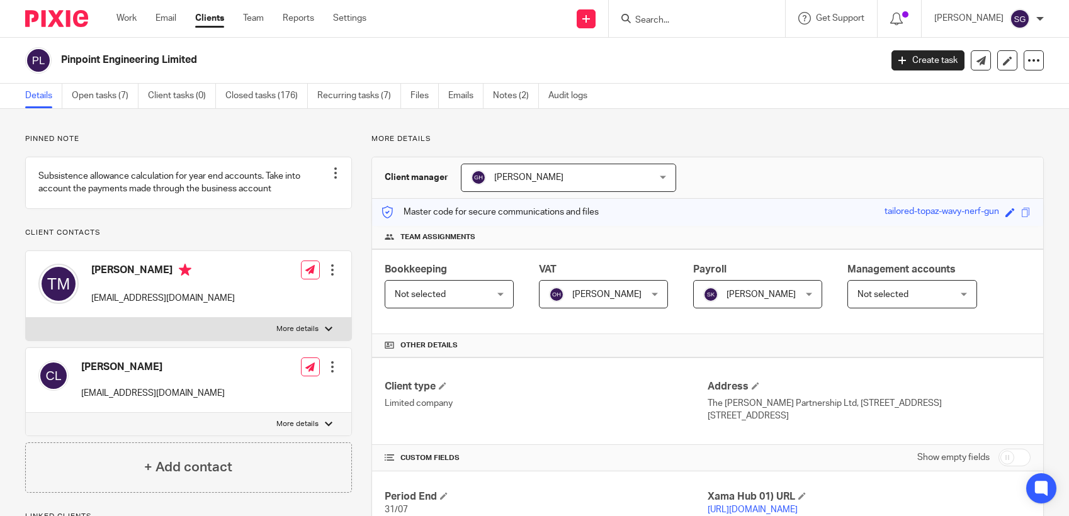 This screenshot has width=1069, height=516. What do you see at coordinates (572, 96) in the screenshot?
I see `a: Audit logs` at bounding box center [572, 96].